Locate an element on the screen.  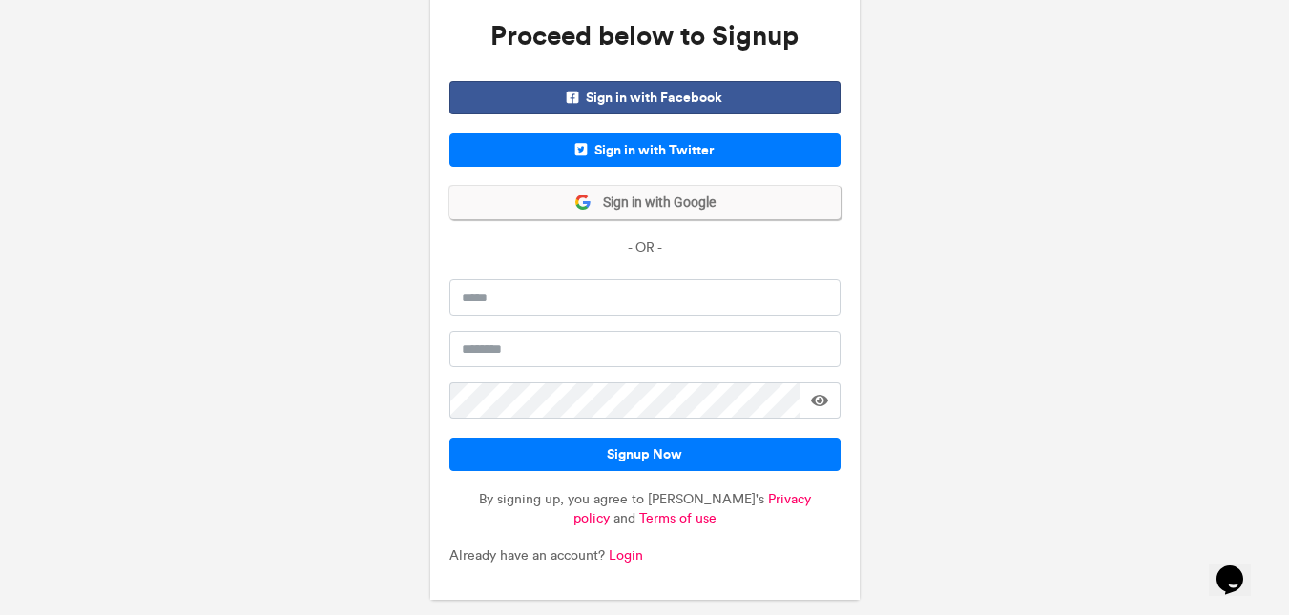
span: Sign in with Facebook is located at coordinates (645, 97).